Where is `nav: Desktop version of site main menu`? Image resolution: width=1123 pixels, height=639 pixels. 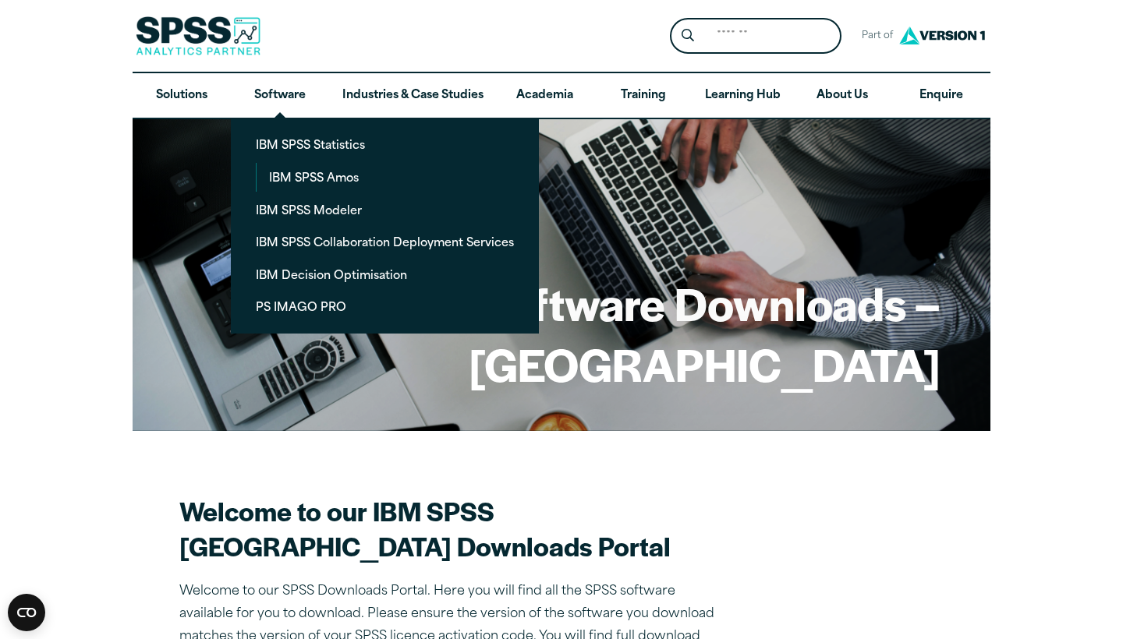
nav: Desktop version of site main menu is located at coordinates (561, 96).